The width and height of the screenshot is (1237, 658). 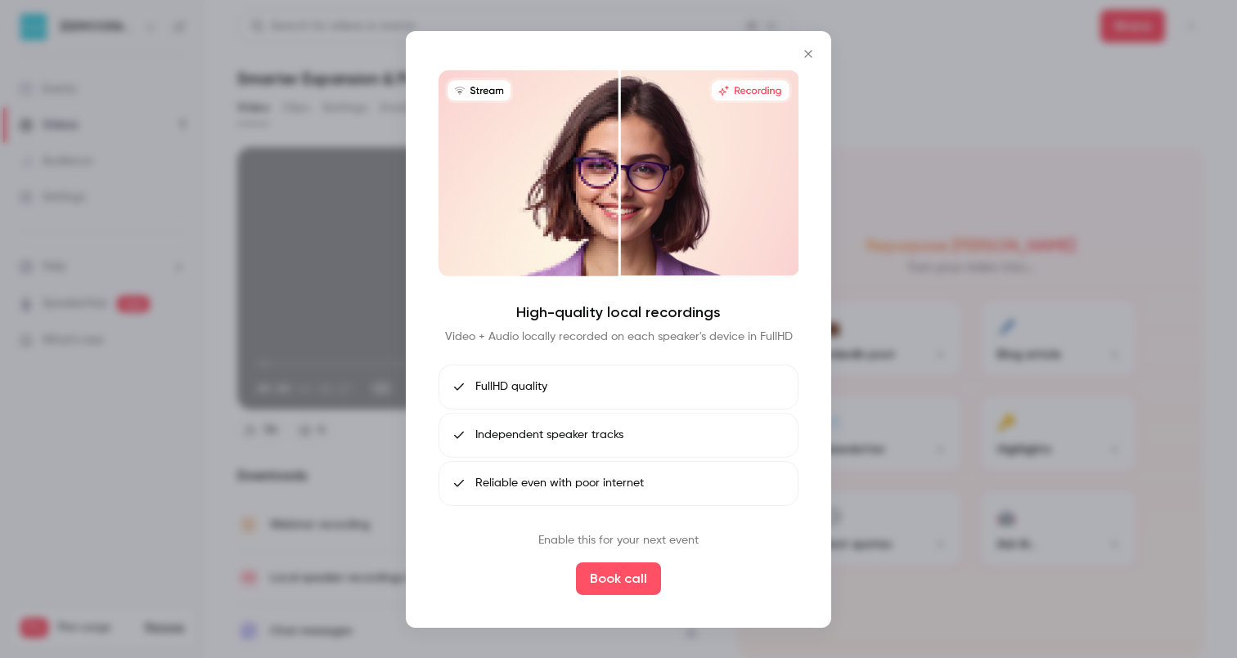 I want to click on button: Close, so click(x=808, y=53).